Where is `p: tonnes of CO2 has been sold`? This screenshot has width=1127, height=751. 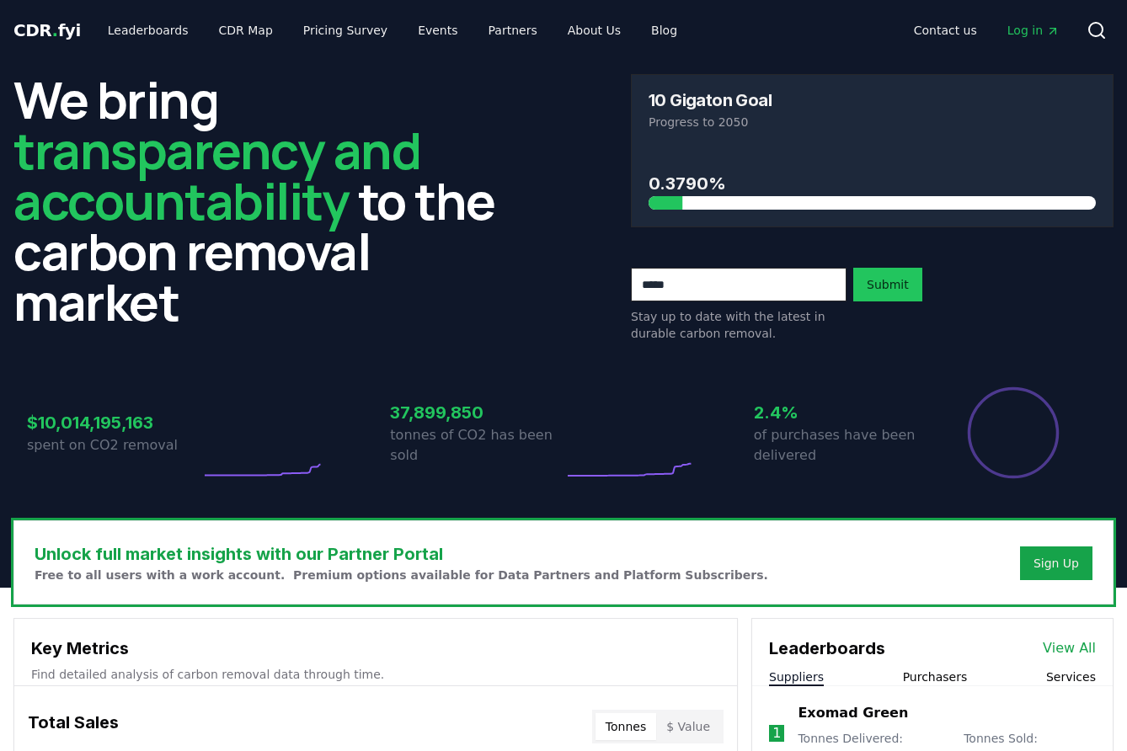 p: tonnes of CO2 has been sold is located at coordinates (477, 445).